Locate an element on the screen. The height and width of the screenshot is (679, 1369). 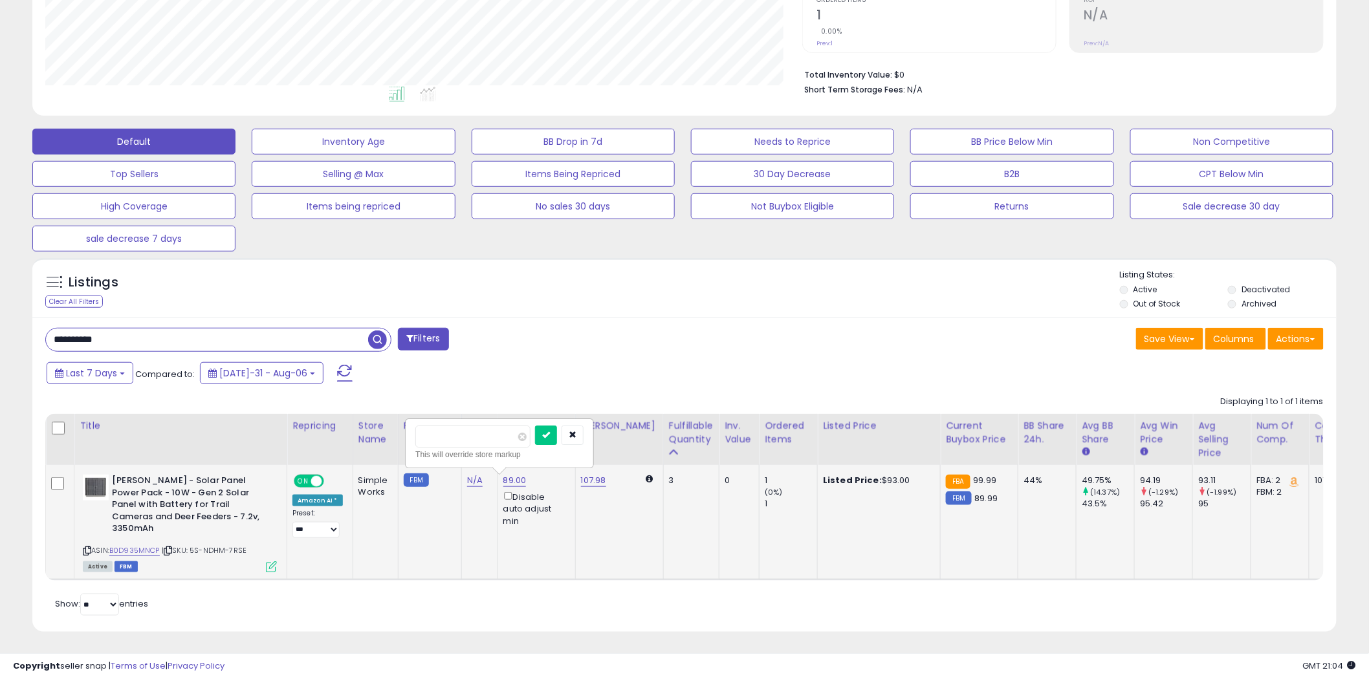
button: Returns is located at coordinates (1012, 206).